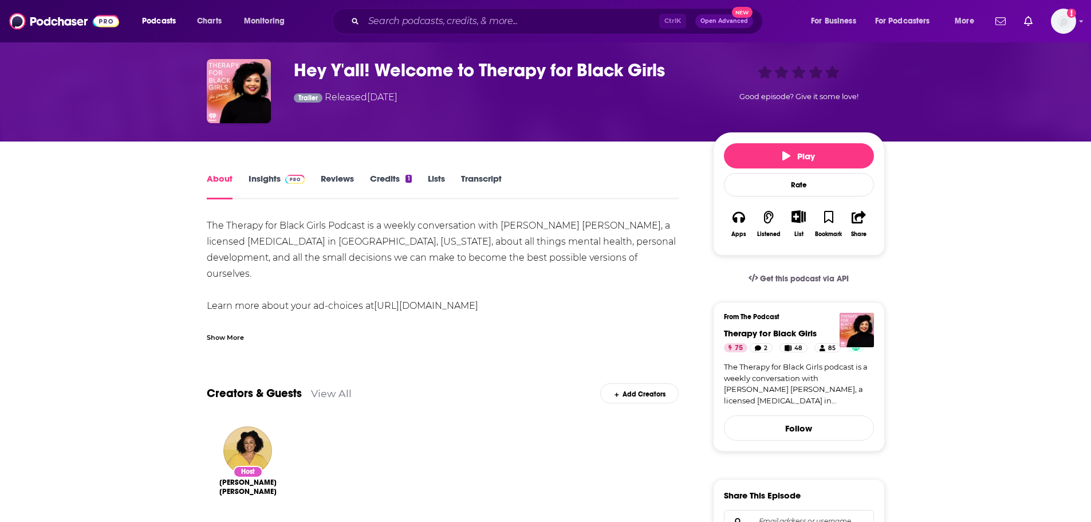 The height and width of the screenshot is (522, 1091). Describe the element at coordinates (738, 234) in the screenshot. I see `div: Apps` at that location.